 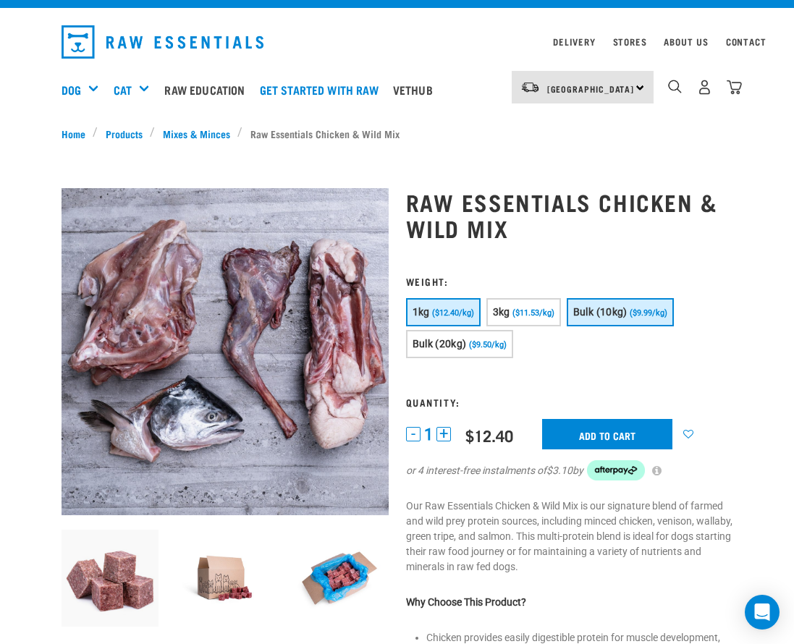 I want to click on p: Our Raw Essentials Chicken & Wild Mix is our signature blend of farmed and wild prey protein sour..., so click(x=569, y=536).